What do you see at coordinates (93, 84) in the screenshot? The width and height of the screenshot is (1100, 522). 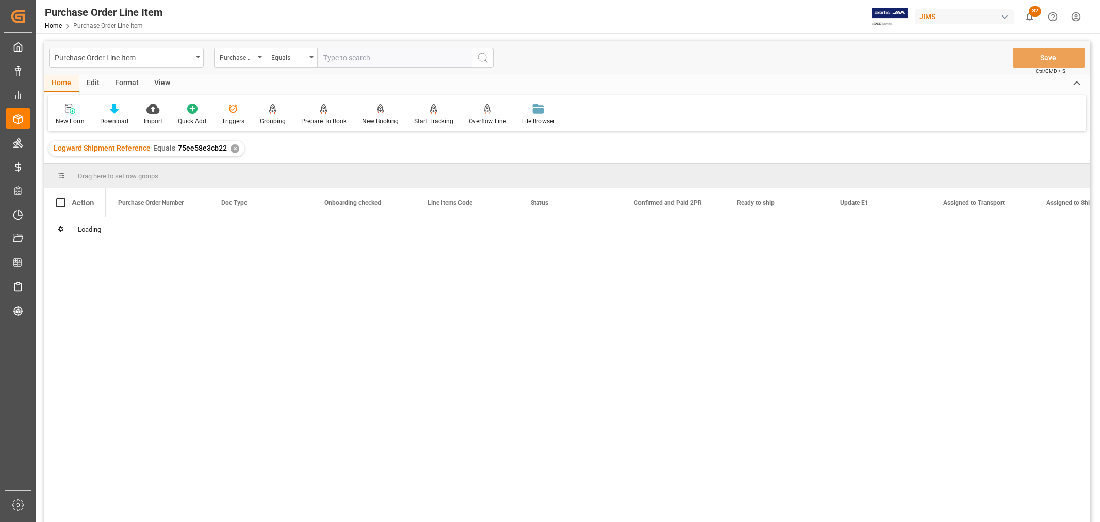 I see `div: Edit` at bounding box center [93, 84].